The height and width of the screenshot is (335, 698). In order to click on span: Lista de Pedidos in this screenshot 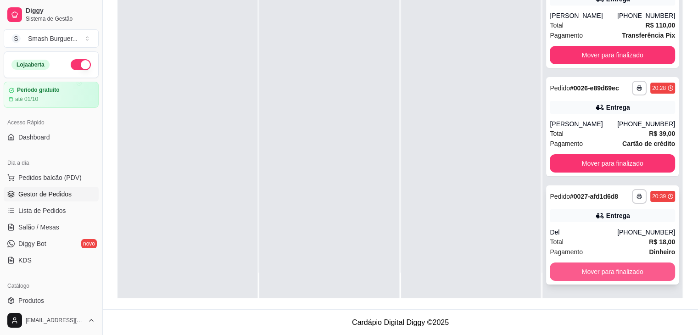, I will do `click(42, 211)`.